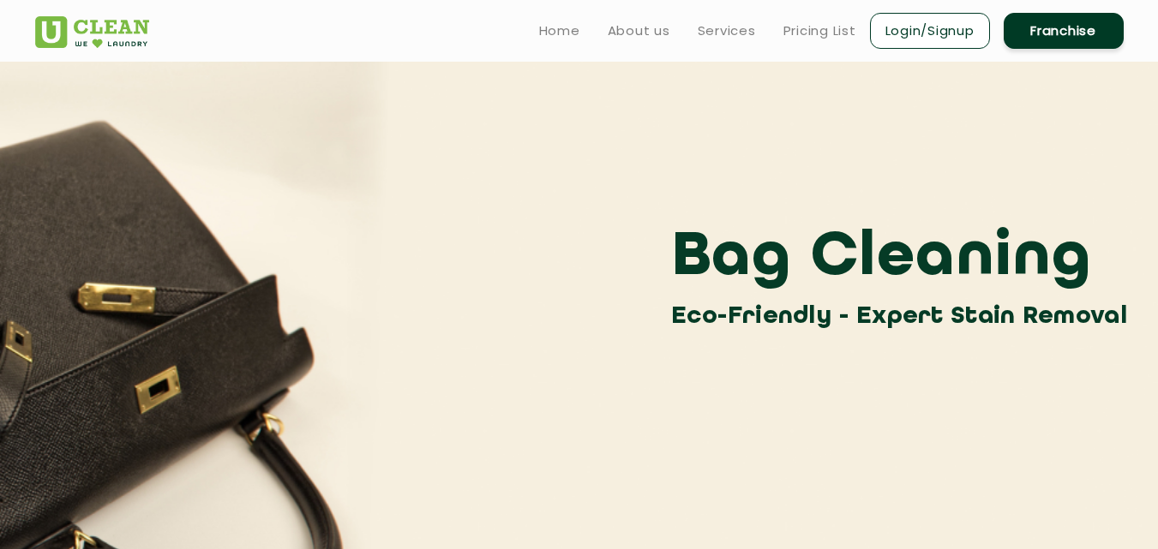 This screenshot has height=549, width=1158. Describe the element at coordinates (903, 259) in the screenshot. I see `h3: Bag Cleaning` at that location.